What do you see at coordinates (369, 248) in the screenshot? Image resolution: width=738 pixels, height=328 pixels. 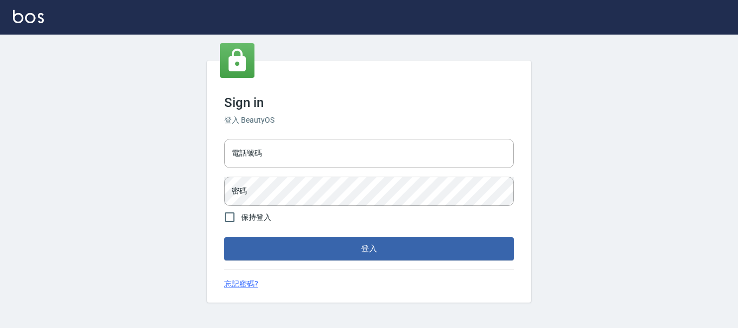 I see `button: 登入` at bounding box center [369, 248].